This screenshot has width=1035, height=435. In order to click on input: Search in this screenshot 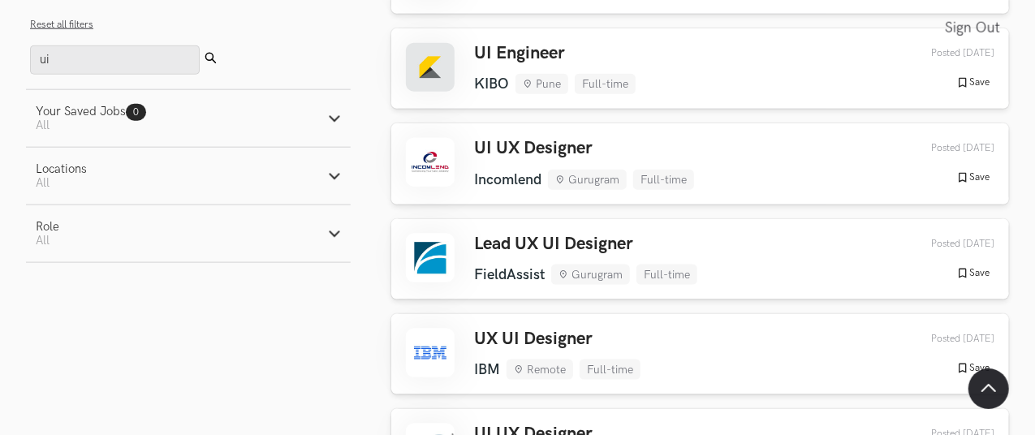, I will do `click(114, 60)`.